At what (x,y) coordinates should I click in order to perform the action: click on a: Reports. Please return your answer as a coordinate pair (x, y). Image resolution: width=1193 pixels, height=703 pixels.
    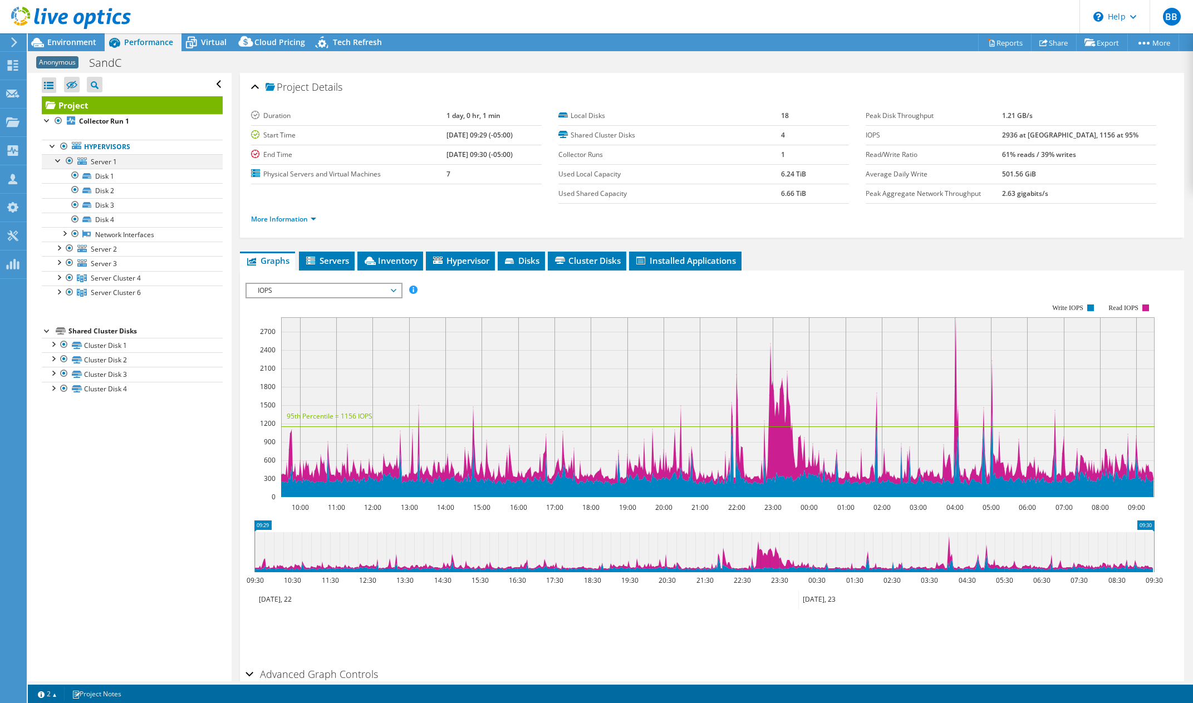
    Looking at the image, I should click on (1005, 42).